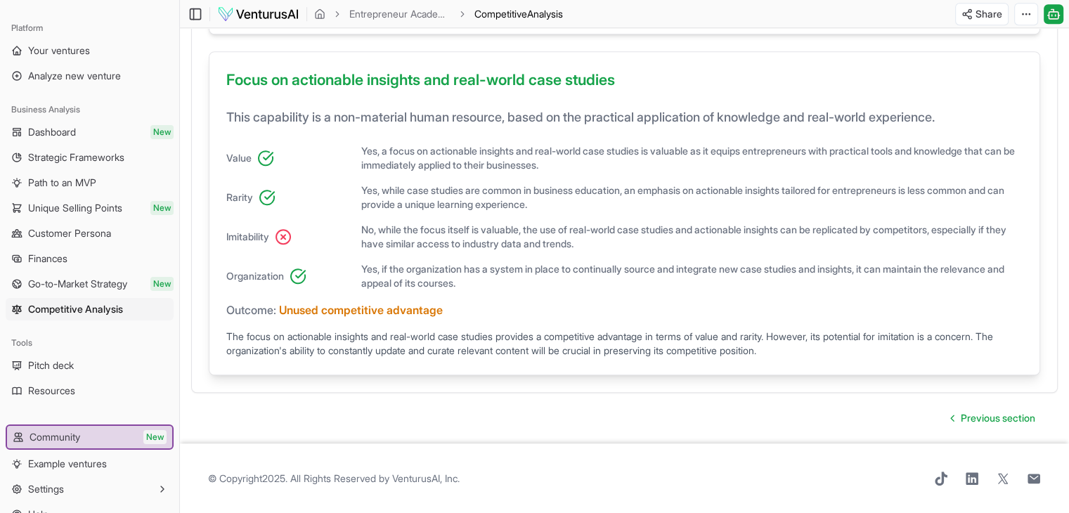 The width and height of the screenshot is (1069, 513). What do you see at coordinates (89, 464) in the screenshot?
I see `a: Example ventures` at bounding box center [89, 464].